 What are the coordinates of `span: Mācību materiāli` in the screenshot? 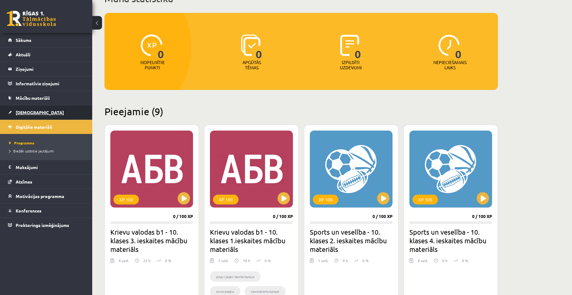 It's located at (33, 98).